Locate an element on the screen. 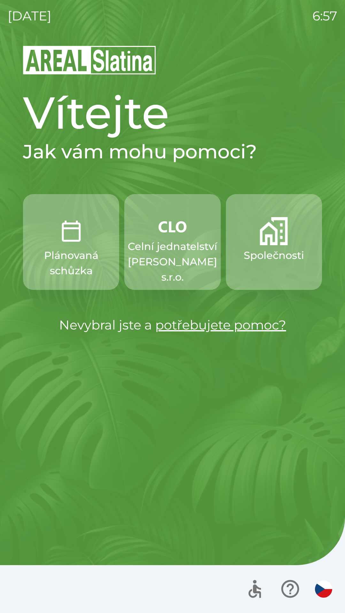 This screenshot has width=345, height=613. a: potřebujete pomoc? is located at coordinates (221, 325).